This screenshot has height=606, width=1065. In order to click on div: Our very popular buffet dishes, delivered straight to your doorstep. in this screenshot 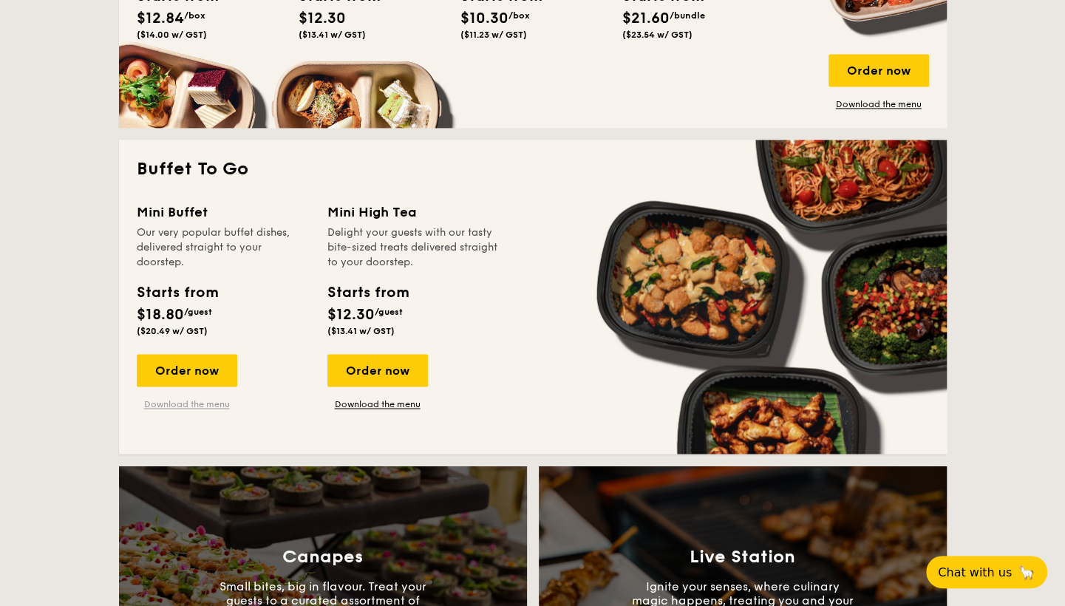, I will do `click(223, 248)`.